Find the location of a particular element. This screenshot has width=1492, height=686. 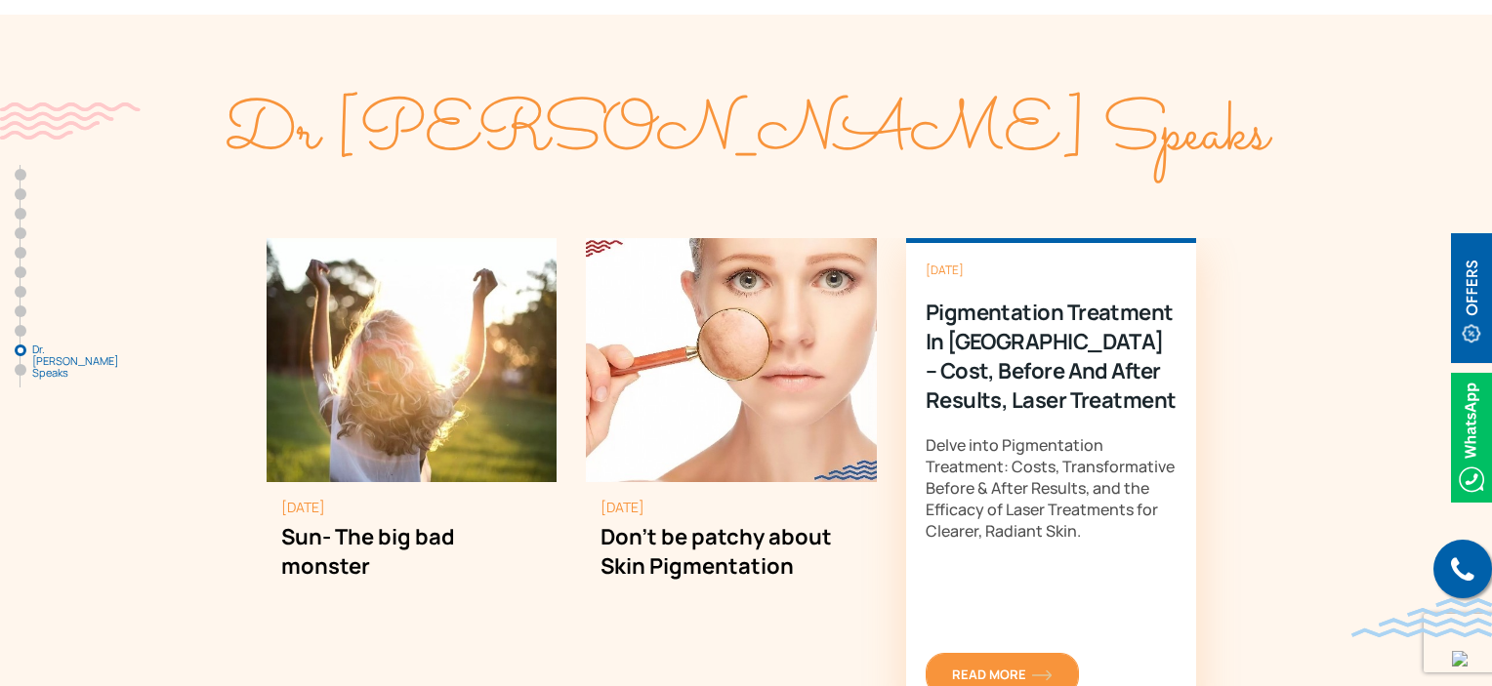

img: up-blue-arrow.svg is located at coordinates (1459, 659).